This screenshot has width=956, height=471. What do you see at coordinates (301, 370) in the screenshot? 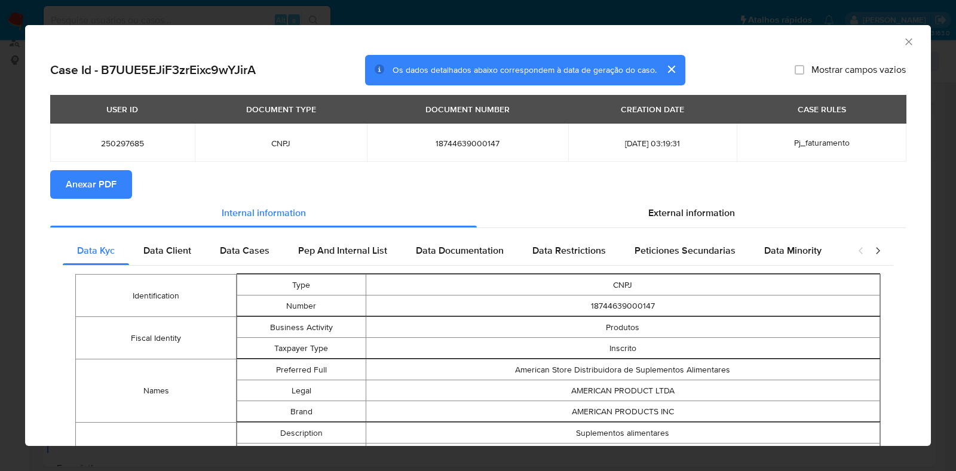
I see `td: Preferred Full` at bounding box center [301, 370].